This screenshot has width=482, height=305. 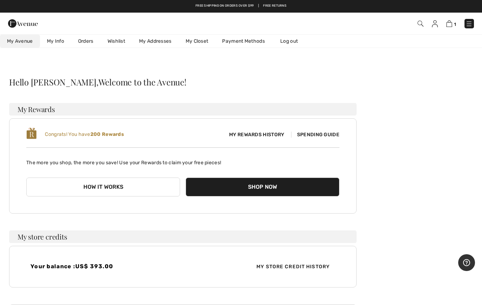 What do you see at coordinates (315, 134) in the screenshot?
I see `span: Spending Guide` at bounding box center [315, 134].